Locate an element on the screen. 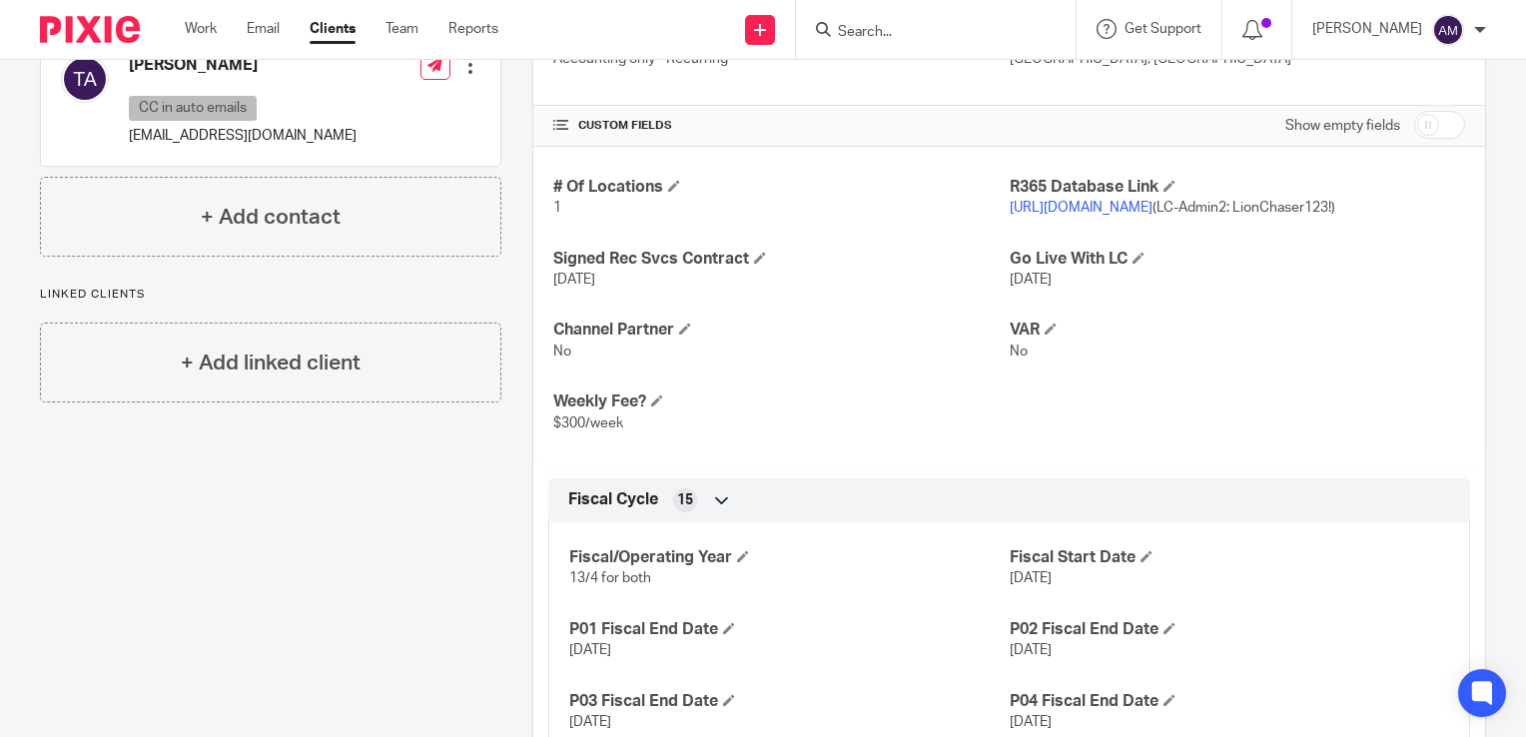 This screenshot has width=1526, height=737. input: Search is located at coordinates (926, 33).